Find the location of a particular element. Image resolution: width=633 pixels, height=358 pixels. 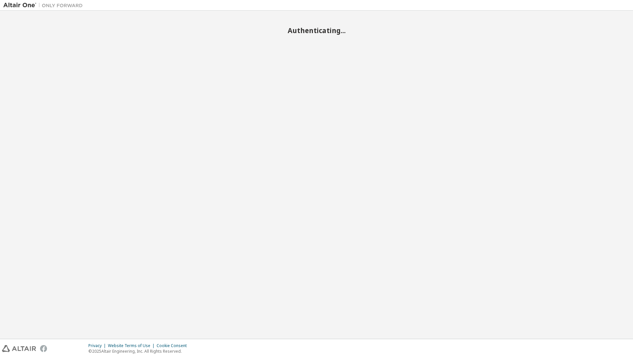

div: Privacy is located at coordinates (98, 346).